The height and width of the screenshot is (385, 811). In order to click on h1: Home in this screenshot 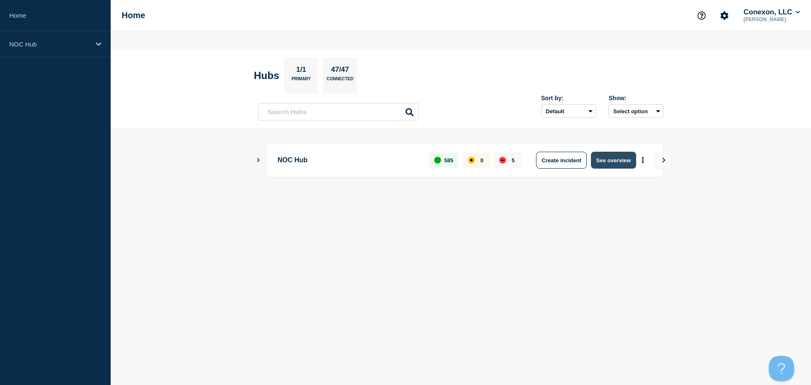, I will do `click(133, 15)`.